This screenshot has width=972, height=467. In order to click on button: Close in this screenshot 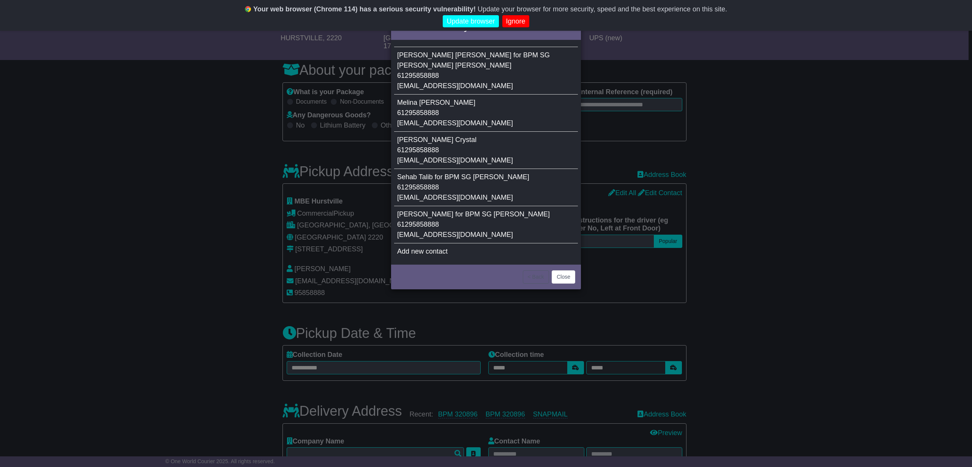, I will do `click(563, 277)`.